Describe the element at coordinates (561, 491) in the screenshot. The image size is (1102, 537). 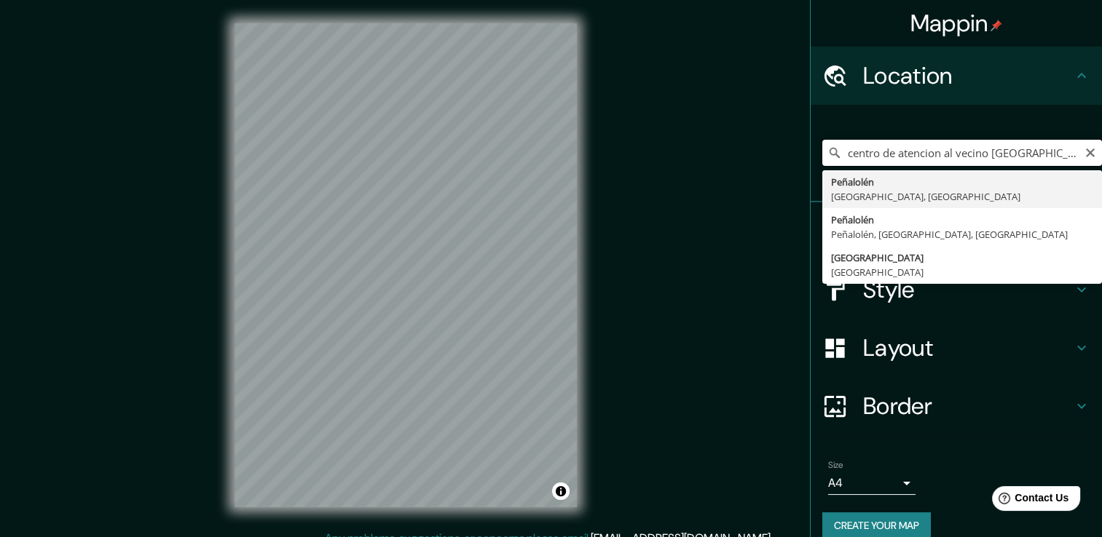
I see `button: Toggle attribution` at that location.